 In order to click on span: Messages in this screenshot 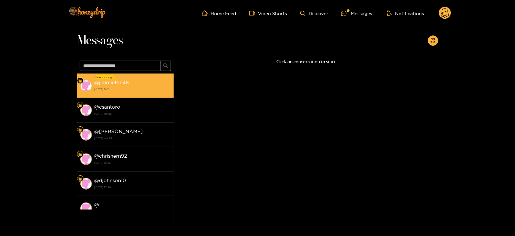, I will do `click(100, 41)`.